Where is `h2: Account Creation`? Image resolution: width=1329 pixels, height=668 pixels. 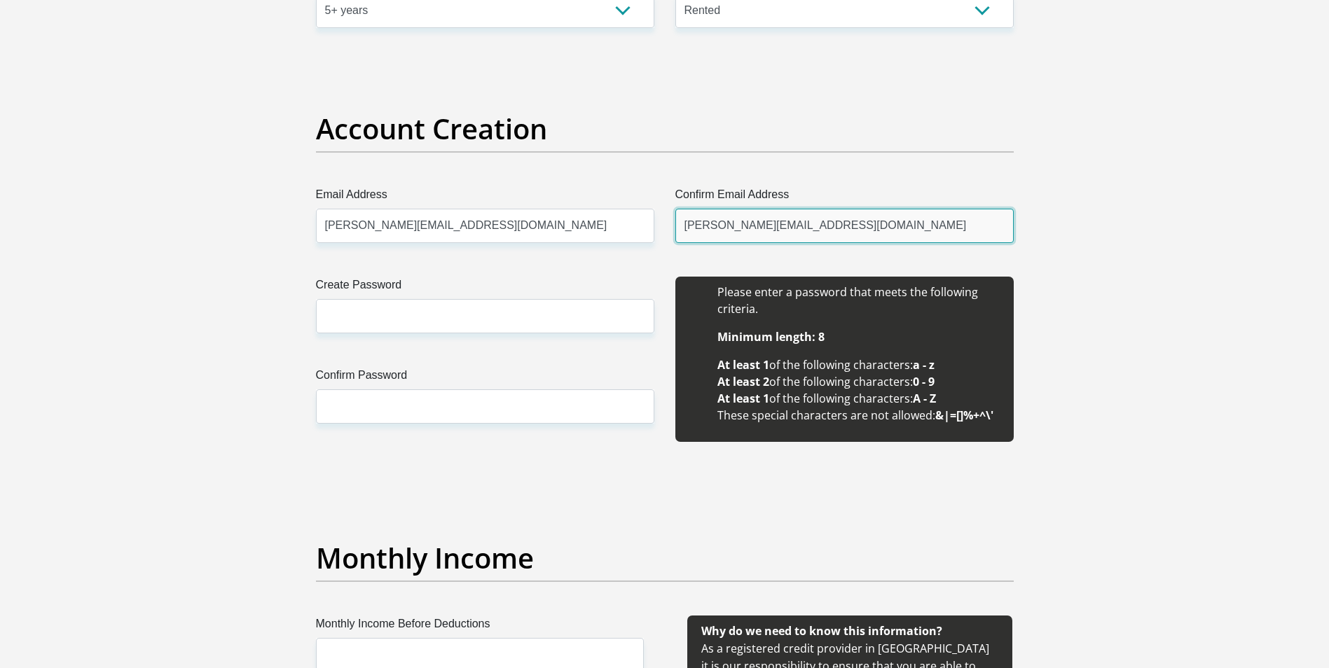
h2: Account Creation is located at coordinates (665, 129).